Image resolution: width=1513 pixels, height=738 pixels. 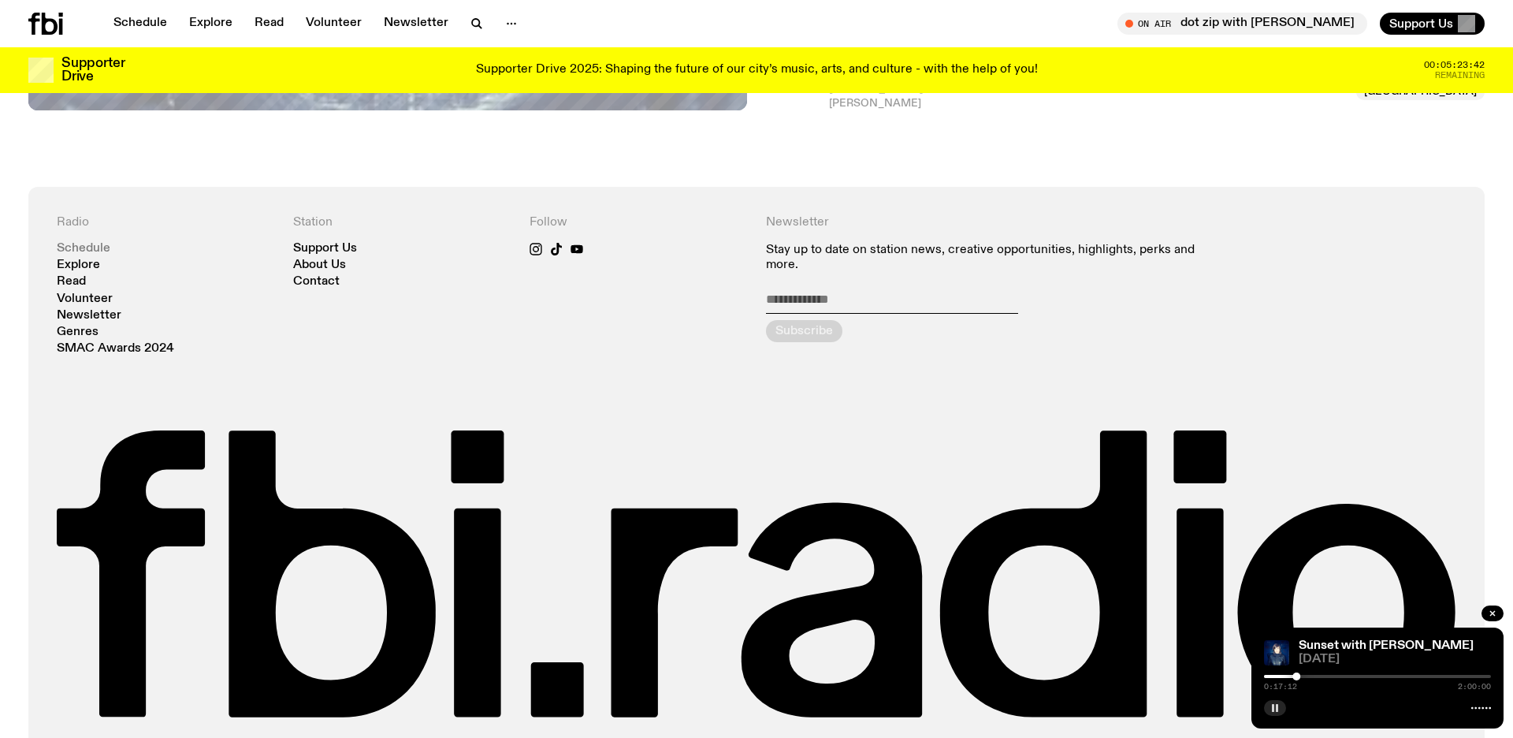 I want to click on span: 0:17:12, so click(x=1280, y=686).